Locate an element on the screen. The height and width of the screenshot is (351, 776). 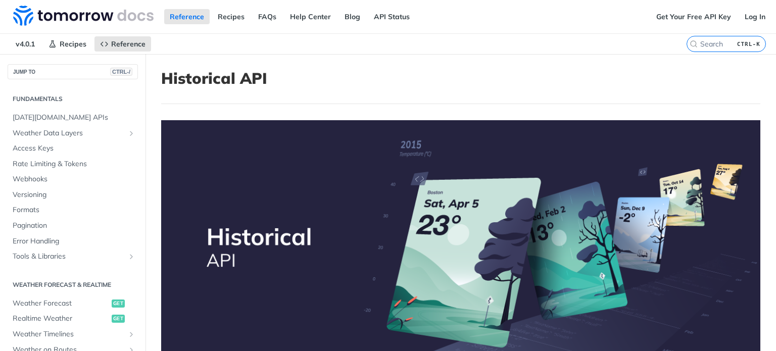
a: Log In is located at coordinates (755, 17).